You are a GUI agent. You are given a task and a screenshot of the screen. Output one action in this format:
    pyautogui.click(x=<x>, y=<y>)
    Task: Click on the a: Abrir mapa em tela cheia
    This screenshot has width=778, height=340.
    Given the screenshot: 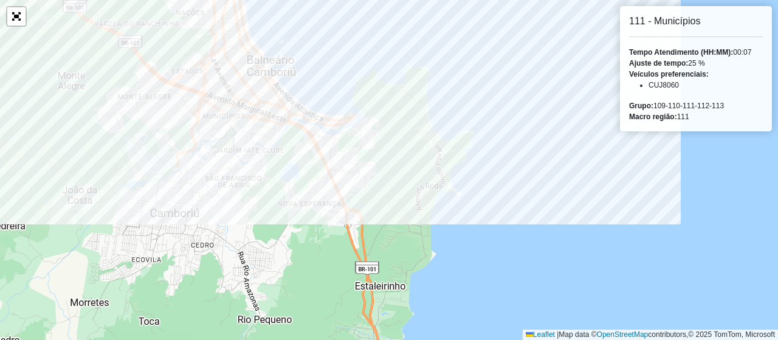 What is the action you would take?
    pyautogui.click(x=16, y=16)
    